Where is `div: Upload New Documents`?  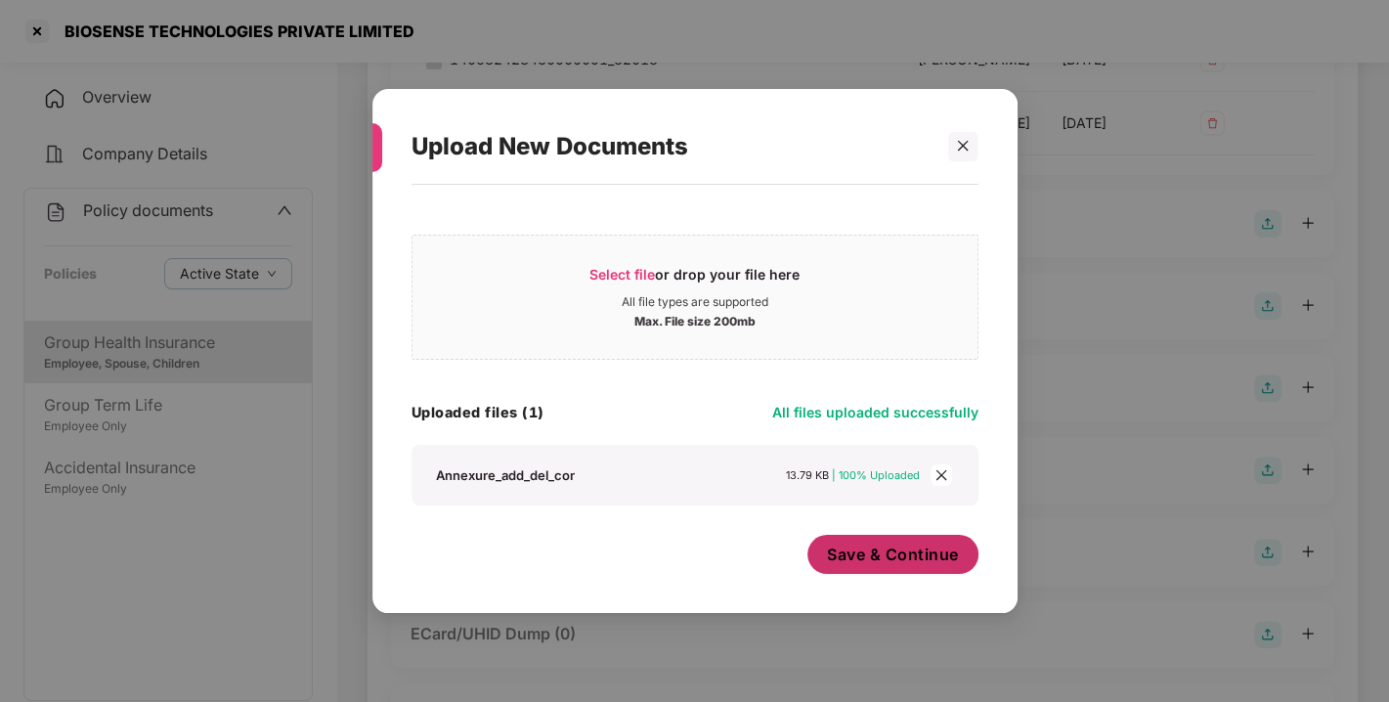 div: Upload New Documents is located at coordinates (672, 147).